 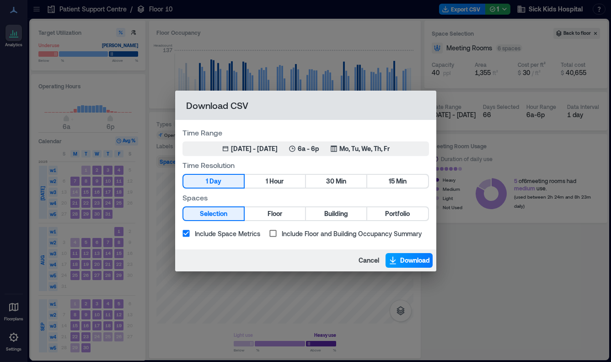 I want to click on span: Selection, so click(x=214, y=214).